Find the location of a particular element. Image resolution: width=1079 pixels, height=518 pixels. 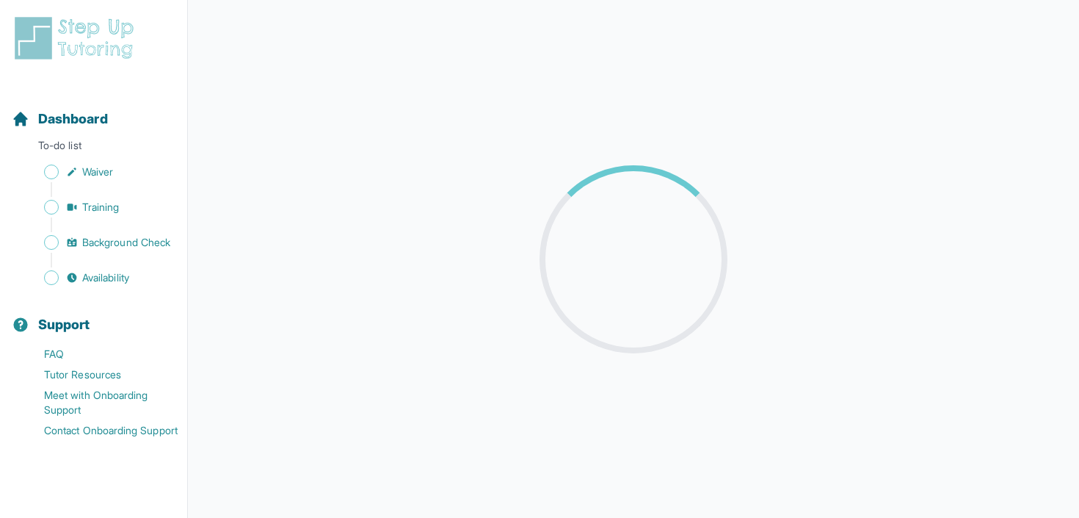

button: Support is located at coordinates (93, 316).